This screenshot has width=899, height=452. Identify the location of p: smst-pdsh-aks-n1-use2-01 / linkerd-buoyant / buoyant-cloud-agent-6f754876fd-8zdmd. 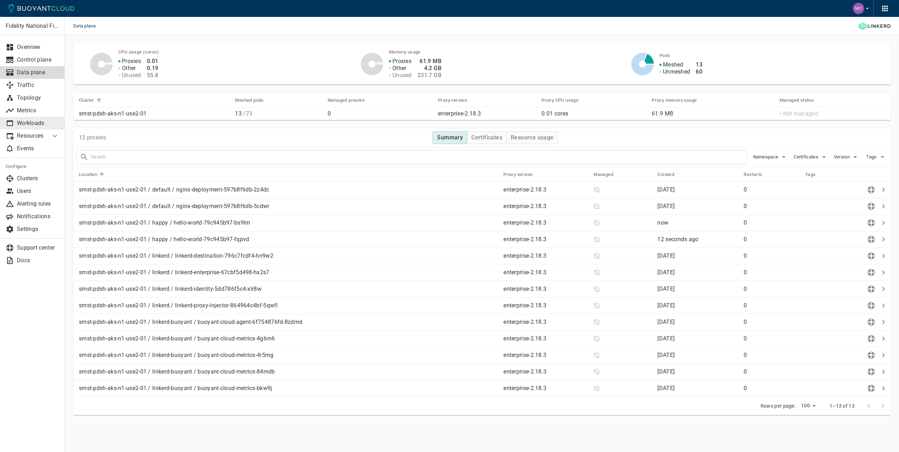
(288, 322).